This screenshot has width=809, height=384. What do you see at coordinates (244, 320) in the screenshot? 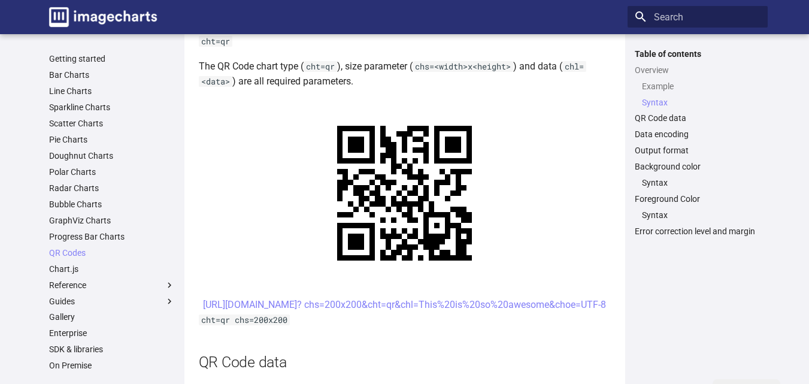
I see `code: cht=qr chs=200x200` at bounding box center [244, 320].